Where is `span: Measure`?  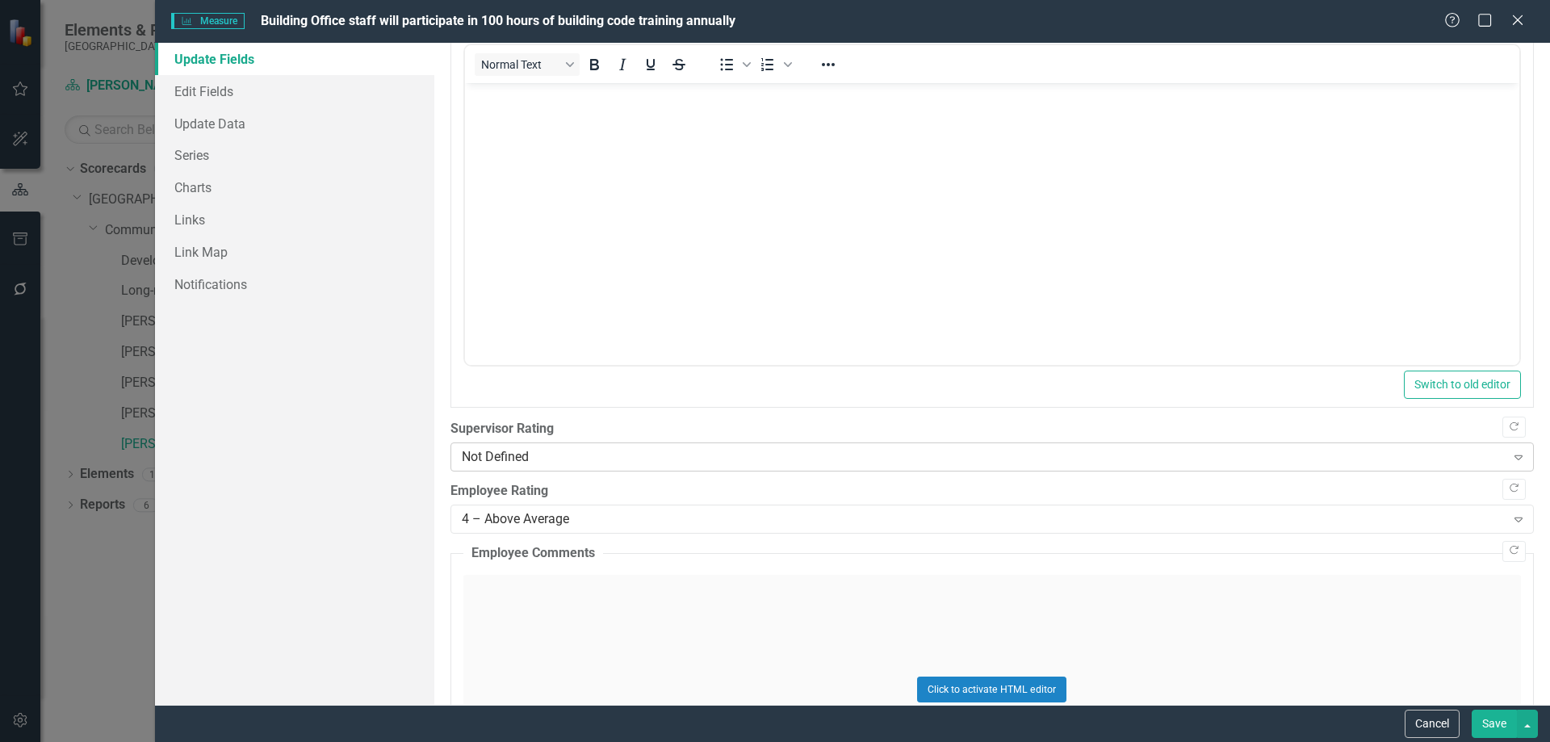 span: Measure is located at coordinates (207, 21).